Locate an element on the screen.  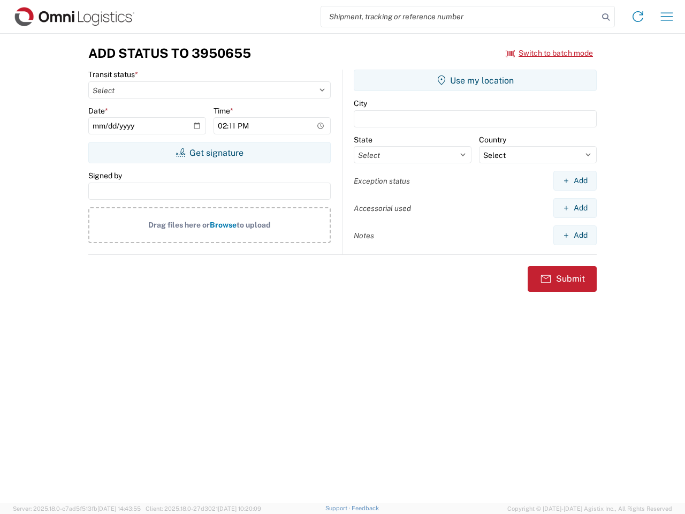
button: Use my location is located at coordinates (475, 80).